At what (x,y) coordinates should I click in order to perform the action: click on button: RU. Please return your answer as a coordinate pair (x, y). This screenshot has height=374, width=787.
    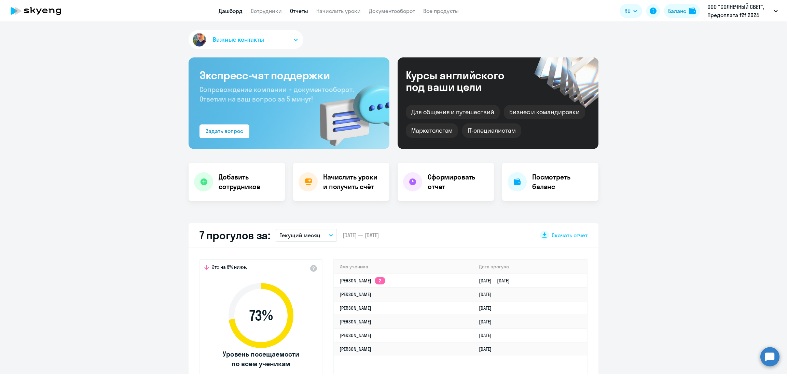
    Looking at the image, I should click on (631, 11).